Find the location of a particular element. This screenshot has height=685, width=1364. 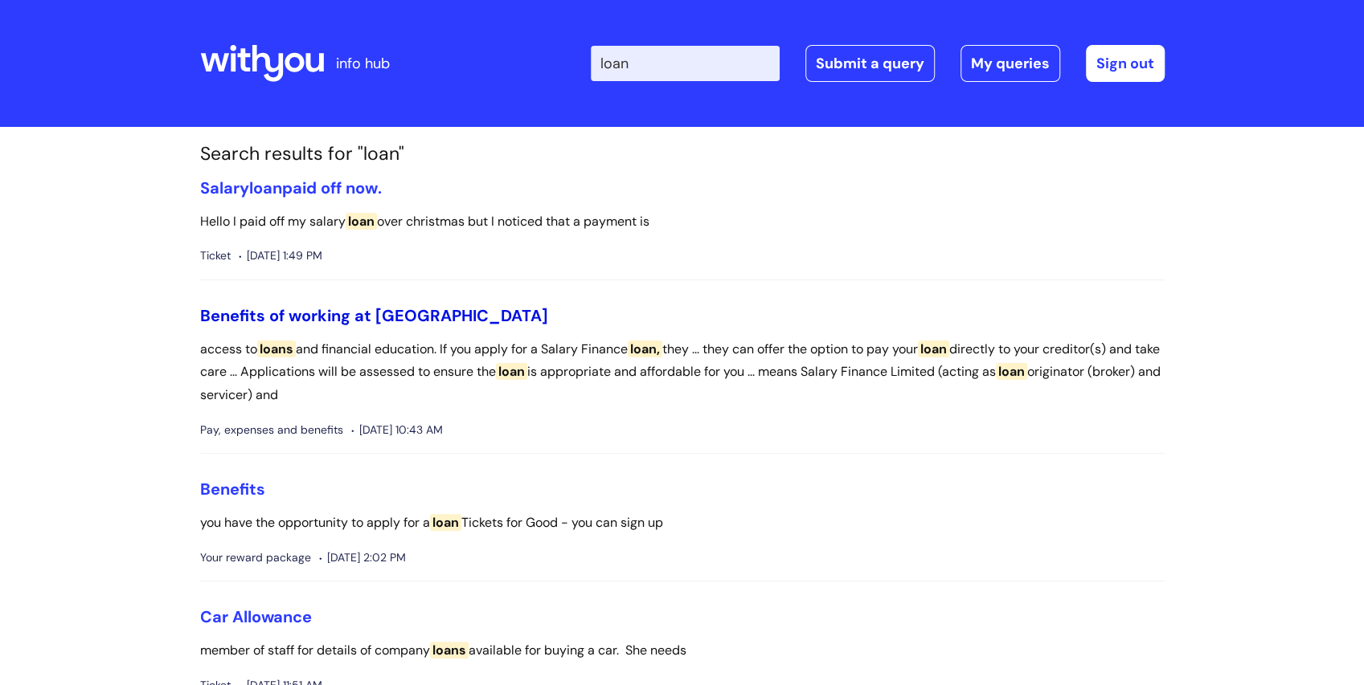

p: you have the opportunity to apply for a Tickets for Good - you can sign up is located at coordinates (682, 523).